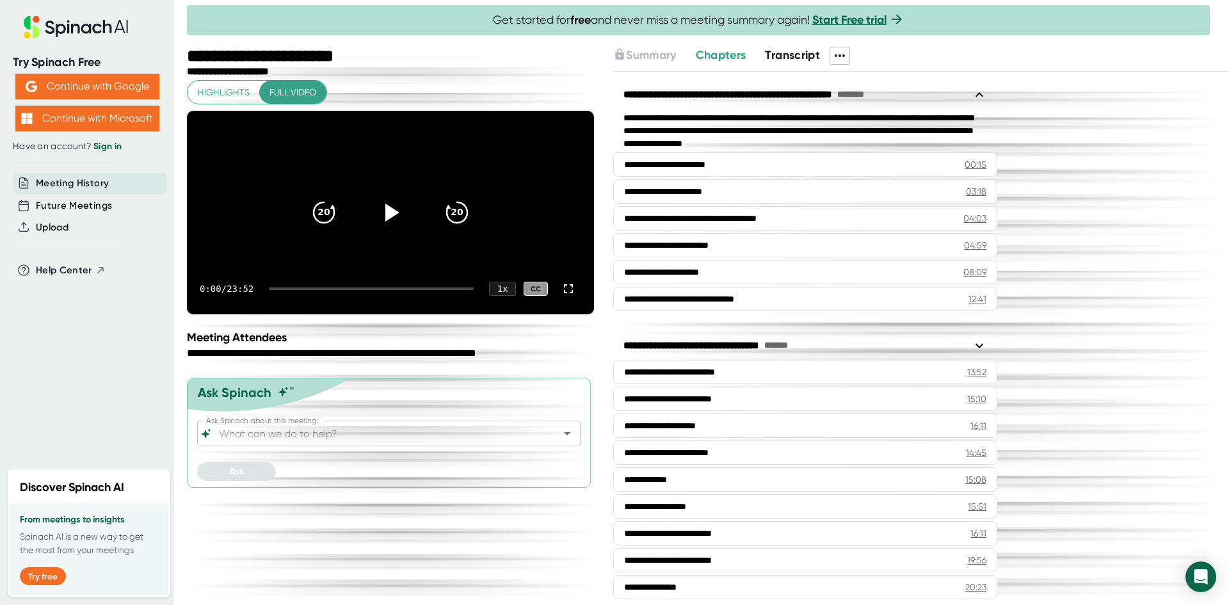 This screenshot has height=605, width=1229. Describe the element at coordinates (64, 270) in the screenshot. I see `span: Help Center` at that location.